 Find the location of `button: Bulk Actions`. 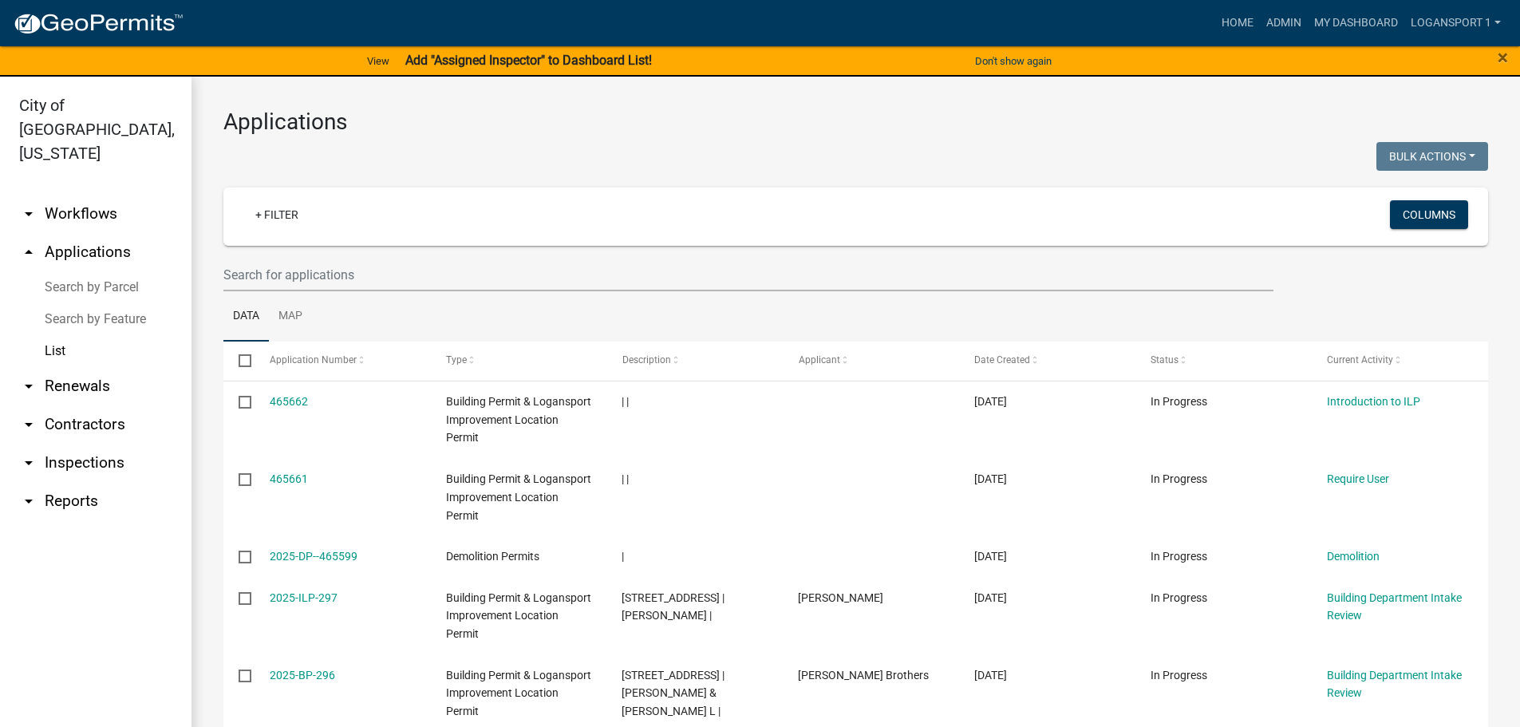

button: Bulk Actions is located at coordinates (1432, 156).